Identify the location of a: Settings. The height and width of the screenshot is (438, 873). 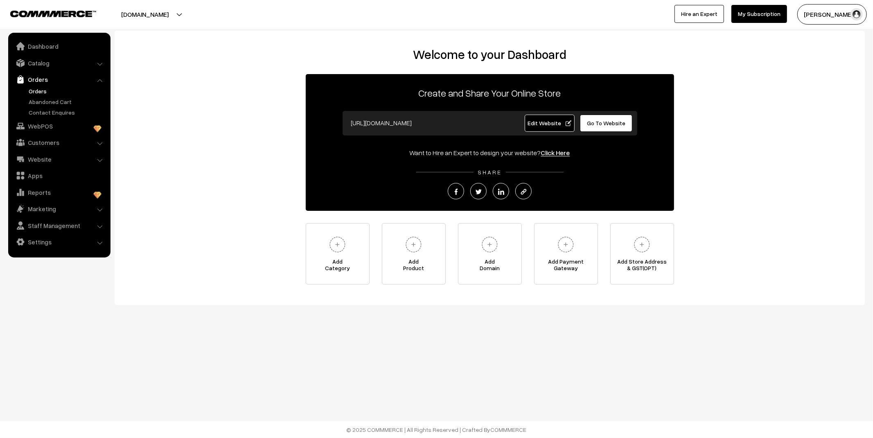
(59, 242).